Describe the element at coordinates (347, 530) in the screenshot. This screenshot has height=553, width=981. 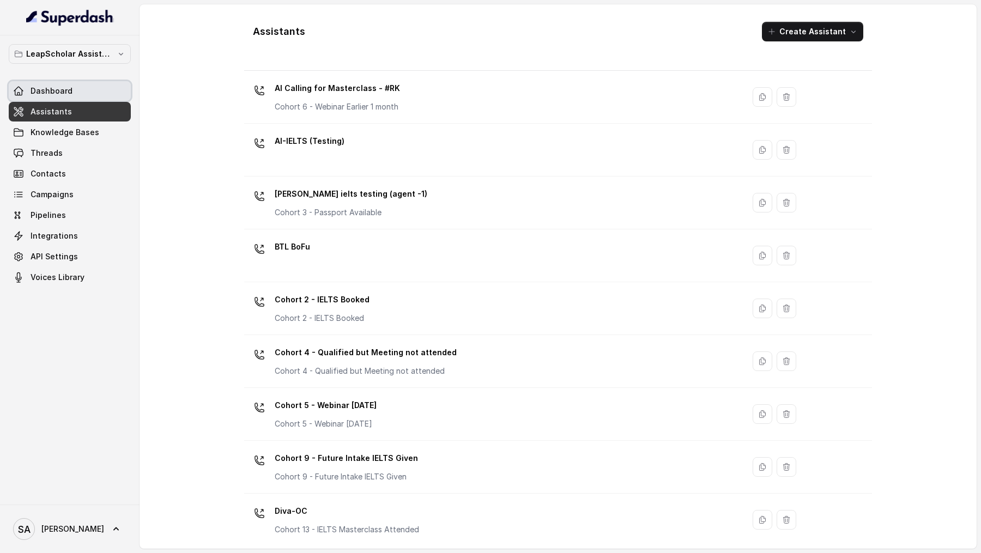
I see `p: Cohort 13 - IELTS Masterclass Attended` at that location.